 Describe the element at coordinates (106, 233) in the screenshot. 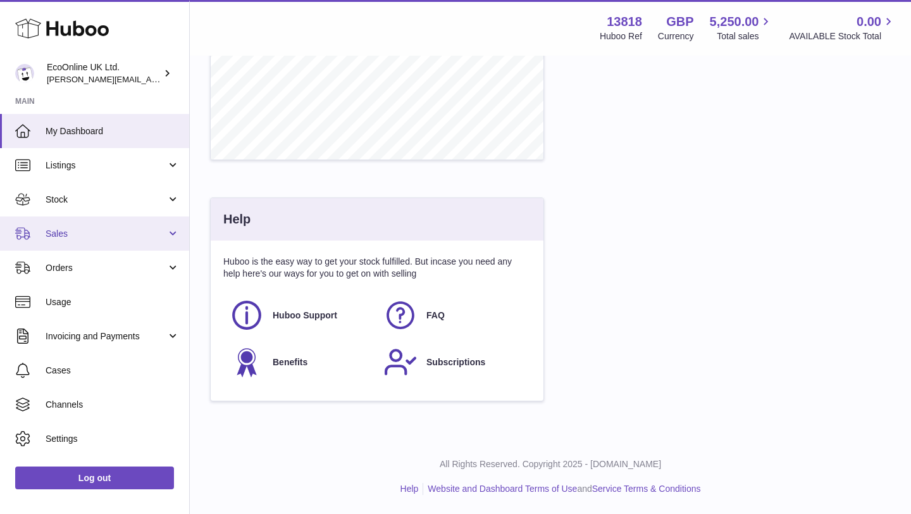

I see `span: Sales` at that location.